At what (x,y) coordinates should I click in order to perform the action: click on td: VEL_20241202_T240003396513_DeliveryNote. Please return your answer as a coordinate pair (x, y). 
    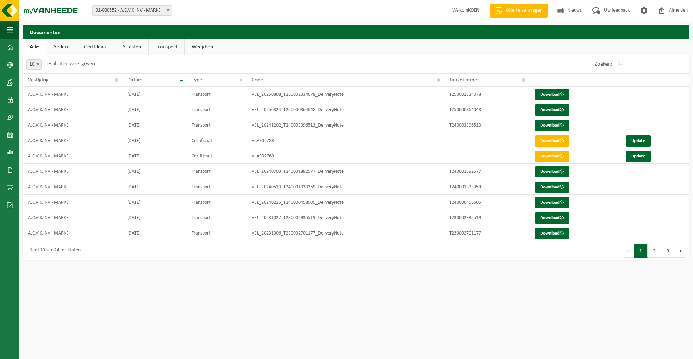
    Looking at the image, I should click on (345, 125).